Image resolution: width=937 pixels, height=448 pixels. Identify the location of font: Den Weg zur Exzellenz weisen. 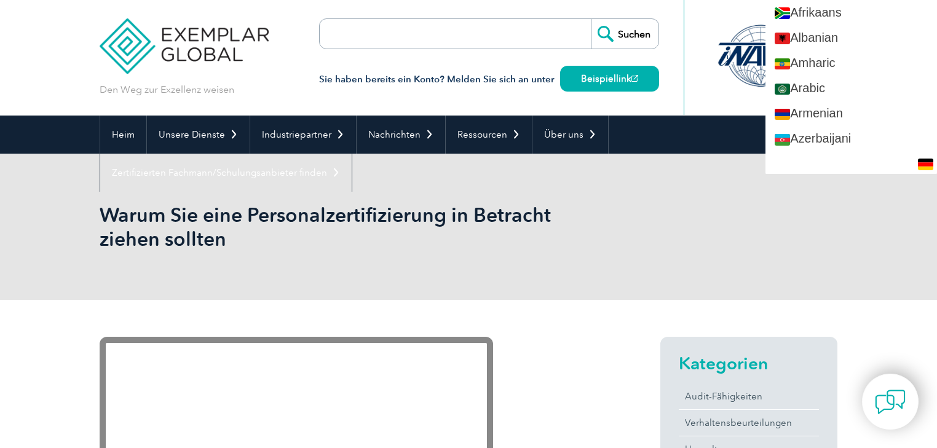
(167, 89).